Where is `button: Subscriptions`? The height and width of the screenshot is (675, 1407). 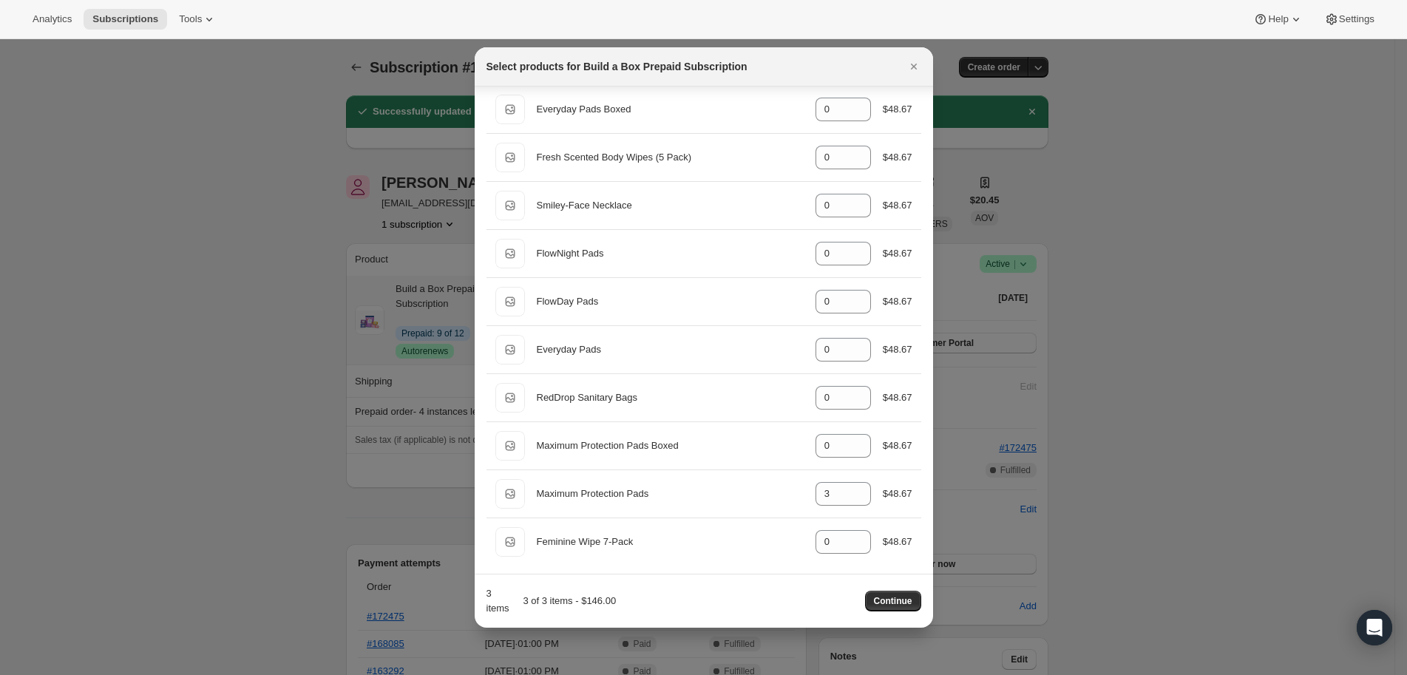
button: Subscriptions is located at coordinates (125, 19).